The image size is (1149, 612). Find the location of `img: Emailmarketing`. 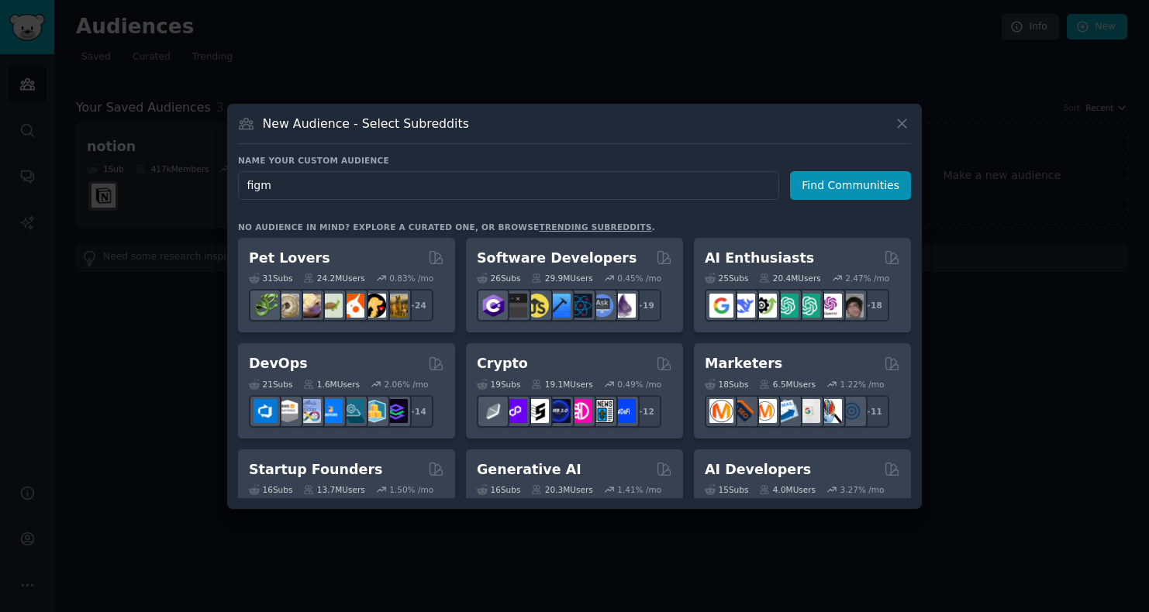

img: Emailmarketing is located at coordinates (786, 411).